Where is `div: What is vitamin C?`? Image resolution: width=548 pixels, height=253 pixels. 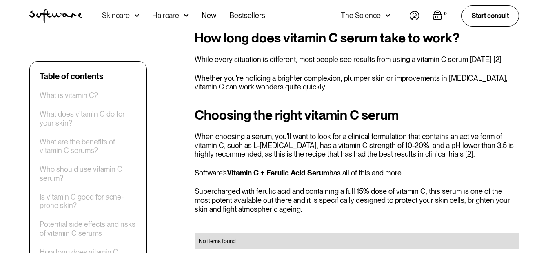
div: What is vitamin C? is located at coordinates (69, 95).